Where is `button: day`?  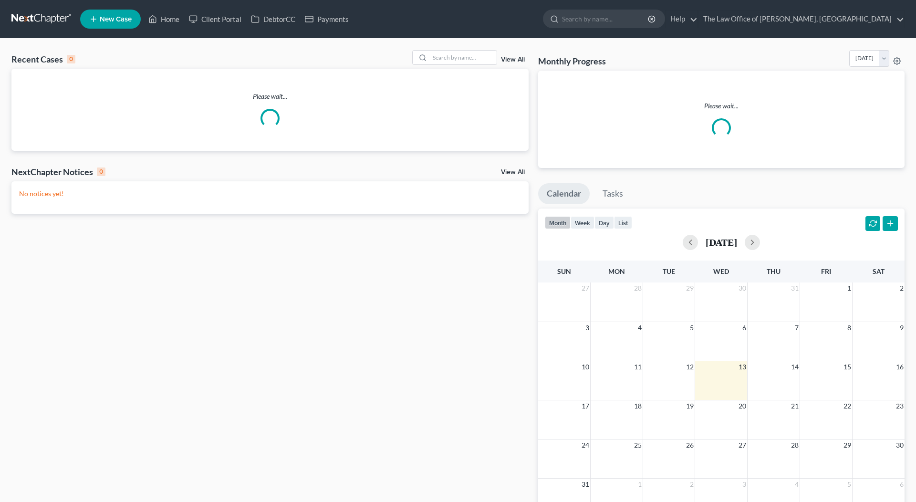 button: day is located at coordinates (604, 222).